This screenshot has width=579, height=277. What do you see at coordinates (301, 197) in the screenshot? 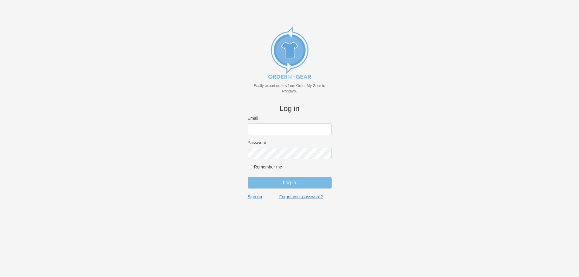
I see `a: Forgot your password?` at bounding box center [301, 197].